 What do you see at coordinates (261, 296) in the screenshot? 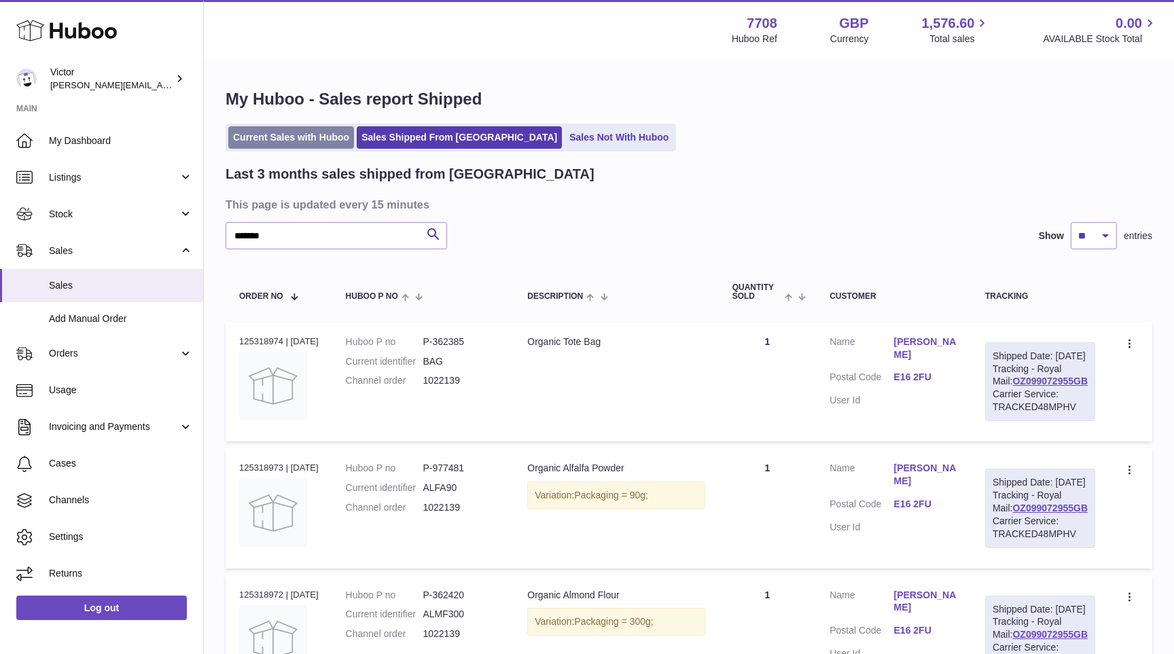
I see `span: Order No` at bounding box center [261, 296].